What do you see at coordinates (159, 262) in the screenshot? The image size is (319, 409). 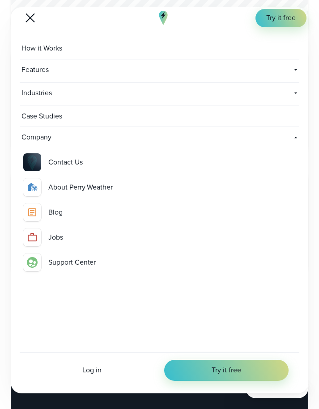 I see `a: Support Center` at bounding box center [159, 262].